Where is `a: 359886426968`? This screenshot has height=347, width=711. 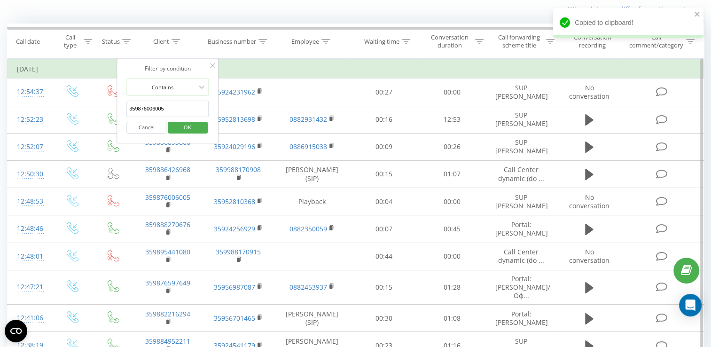 a: 359886426968 is located at coordinates (168, 169).